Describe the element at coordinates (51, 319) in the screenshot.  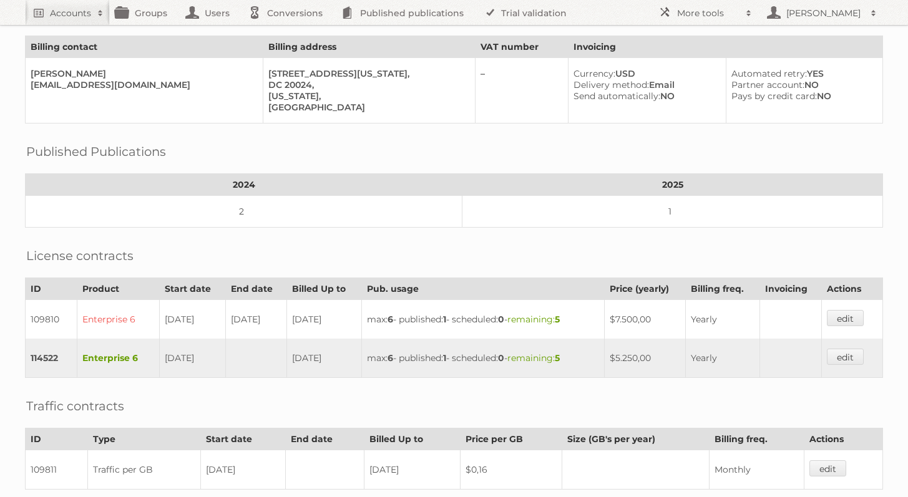
I see `td: 109810` at that location.